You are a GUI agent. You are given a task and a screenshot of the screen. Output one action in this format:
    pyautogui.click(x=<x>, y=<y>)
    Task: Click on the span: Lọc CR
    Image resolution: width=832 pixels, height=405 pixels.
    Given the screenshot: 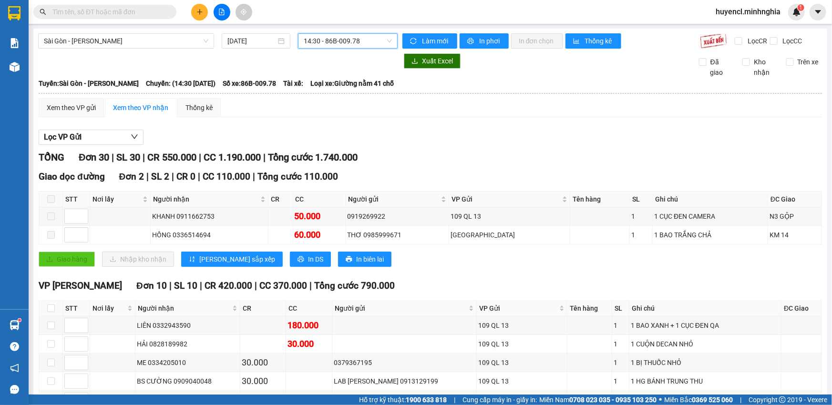 What is the action you would take?
    pyautogui.click(x=756, y=41)
    